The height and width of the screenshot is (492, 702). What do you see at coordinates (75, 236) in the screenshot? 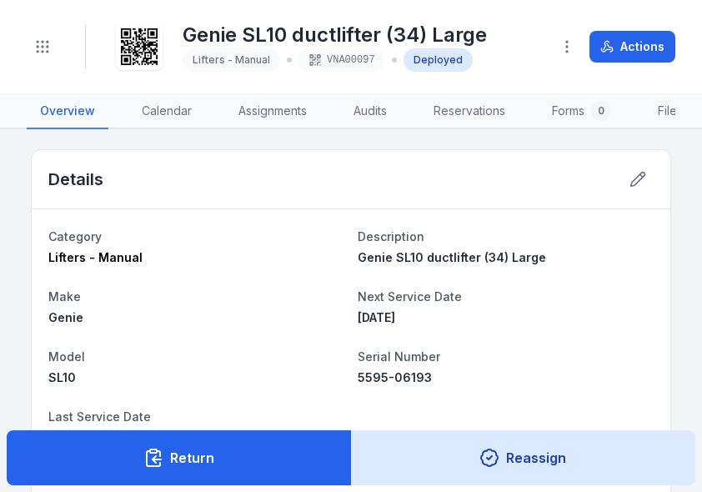
I see `span: Category` at bounding box center [75, 236].